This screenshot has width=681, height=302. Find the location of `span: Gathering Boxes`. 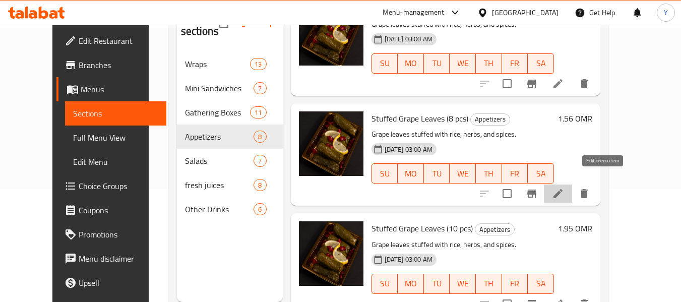

span: Gathering Boxes is located at coordinates (218, 112).